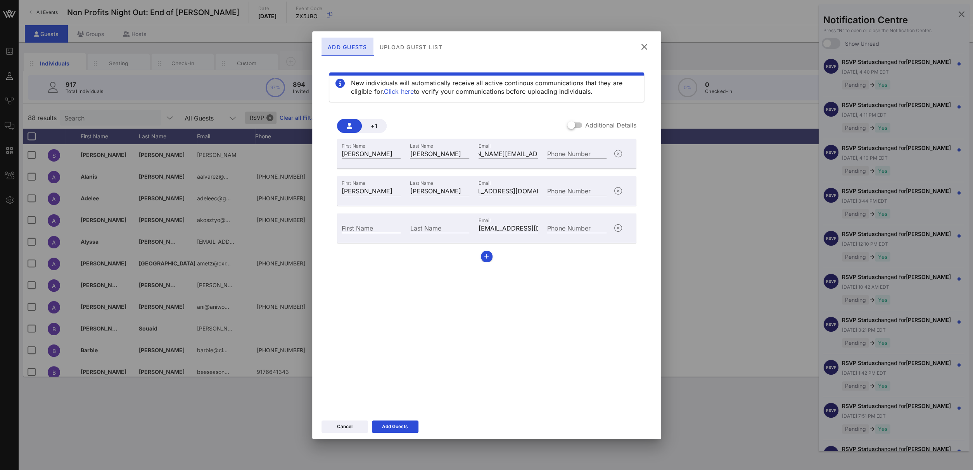  I want to click on span: +1, so click(374, 126).